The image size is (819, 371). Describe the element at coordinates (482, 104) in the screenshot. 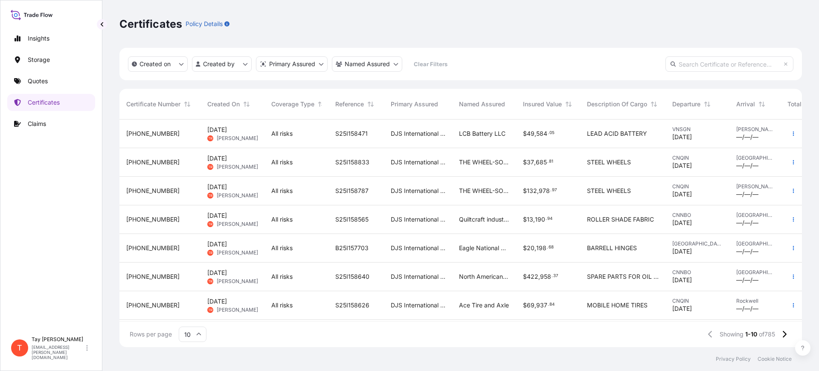

I see `span: Named Assured` at that location.